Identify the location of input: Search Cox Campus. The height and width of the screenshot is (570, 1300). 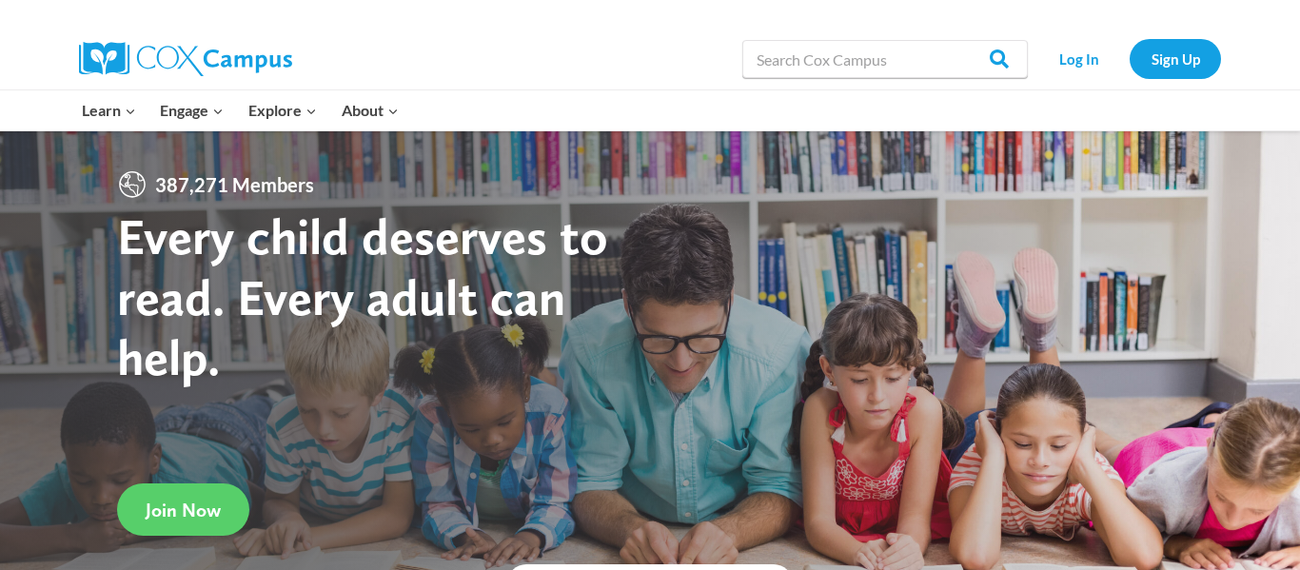
(885, 59).